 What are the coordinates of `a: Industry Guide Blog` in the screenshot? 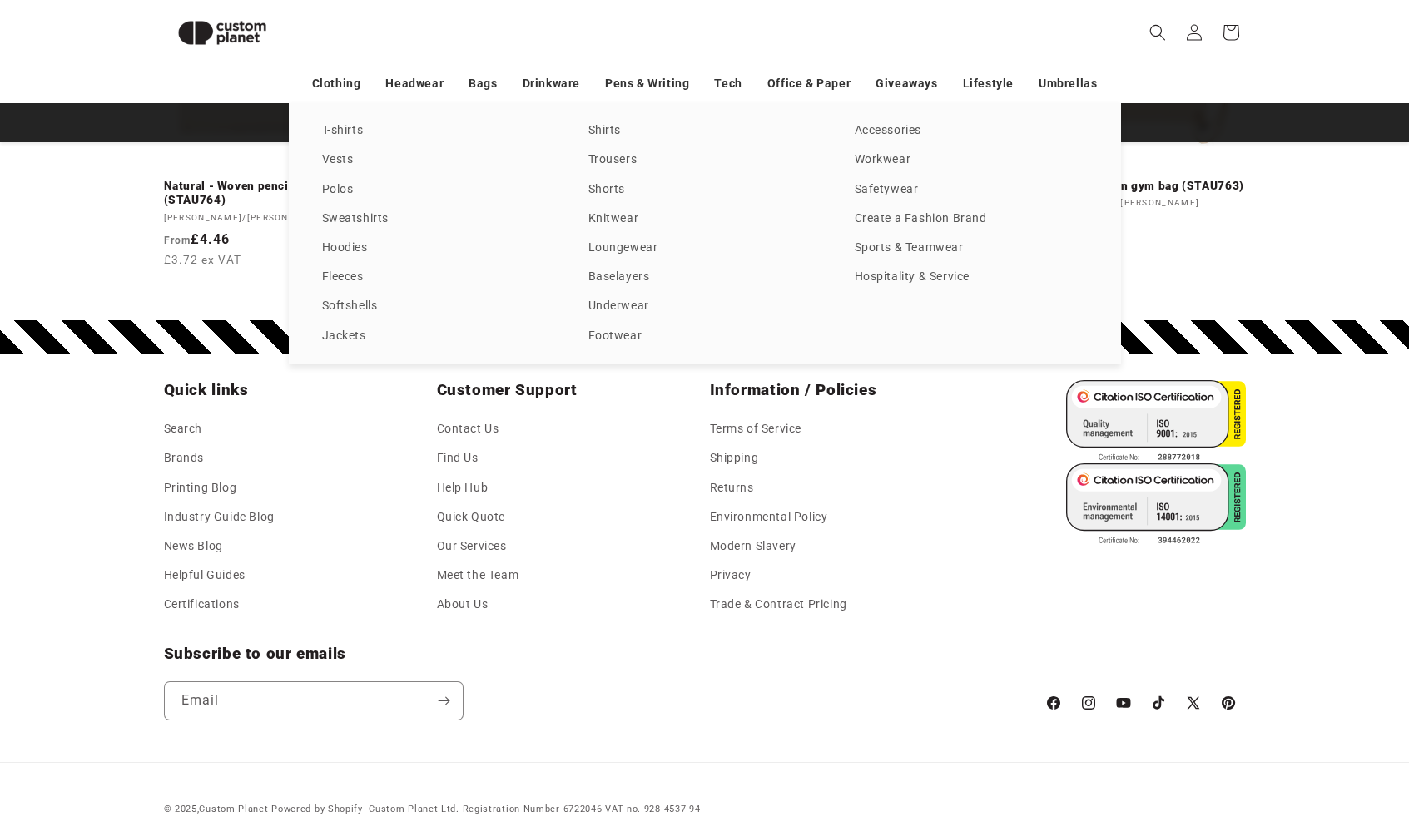 It's located at (219, 517).